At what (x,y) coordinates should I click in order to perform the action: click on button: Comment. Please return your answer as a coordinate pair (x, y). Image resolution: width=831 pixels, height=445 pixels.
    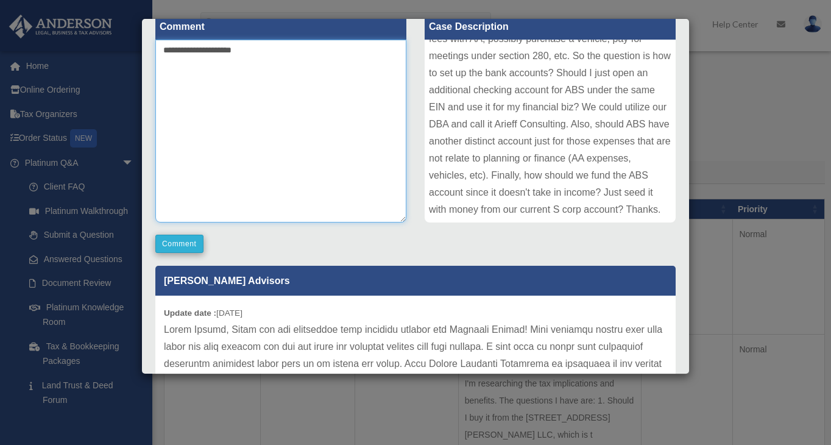
    Looking at the image, I should click on (179, 244).